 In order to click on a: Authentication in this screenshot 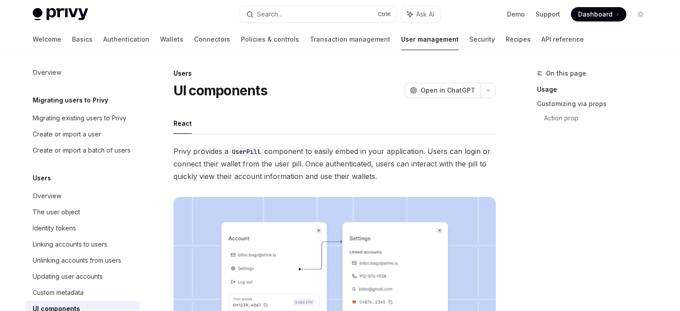, I will do `click(126, 39)`.